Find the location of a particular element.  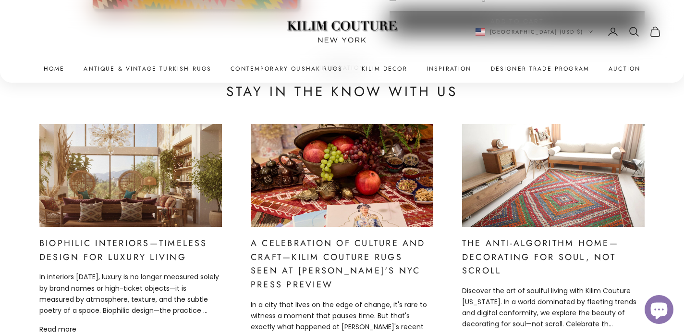

img: United States is located at coordinates (480, 32).